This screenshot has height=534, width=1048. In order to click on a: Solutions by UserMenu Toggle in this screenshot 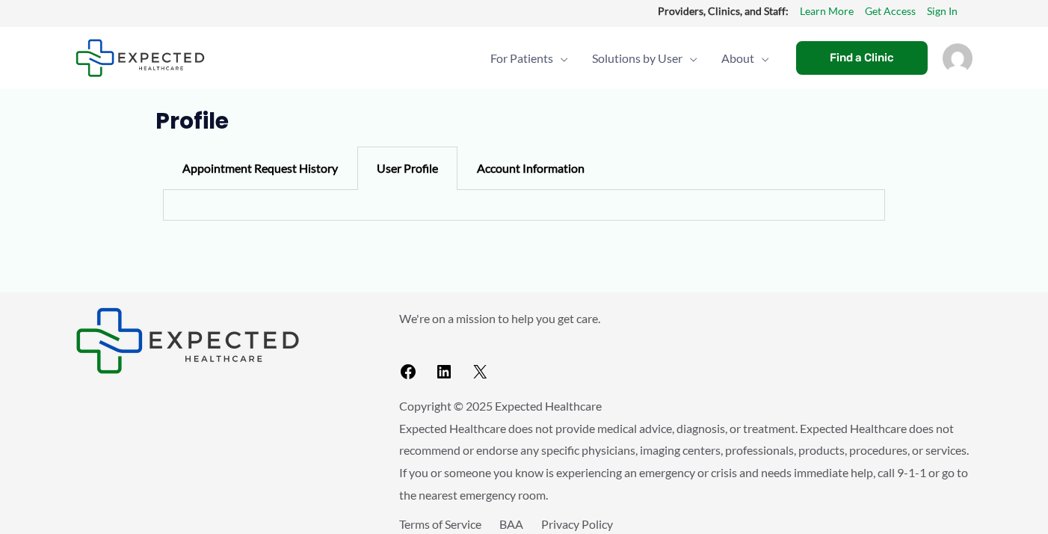, I will do `click(644, 58)`.